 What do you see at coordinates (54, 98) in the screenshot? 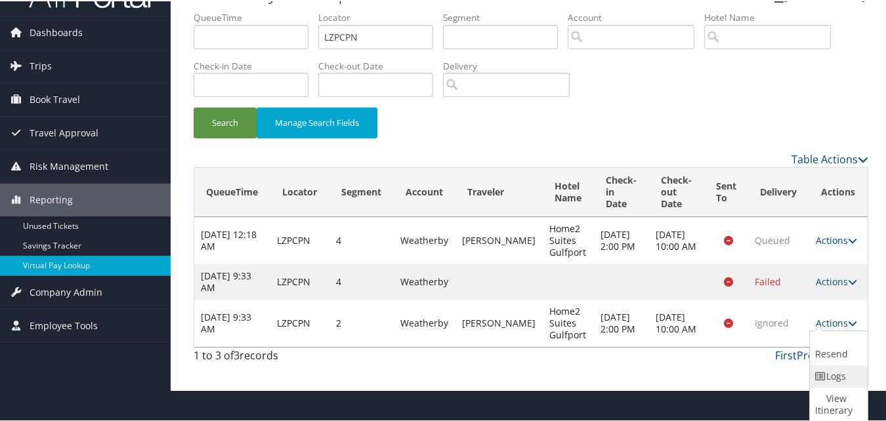
I see `span: Book Travel` at bounding box center [54, 98].